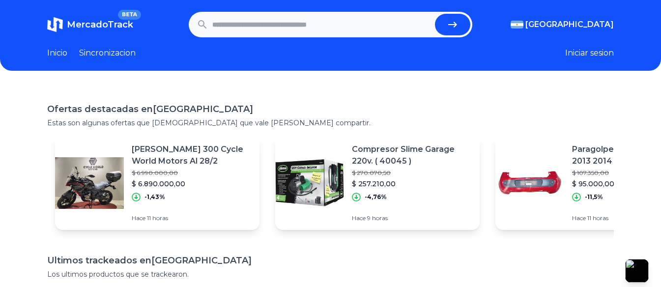  Describe the element at coordinates (412, 173) in the screenshot. I see `p: $ 270.070,50` at that location.